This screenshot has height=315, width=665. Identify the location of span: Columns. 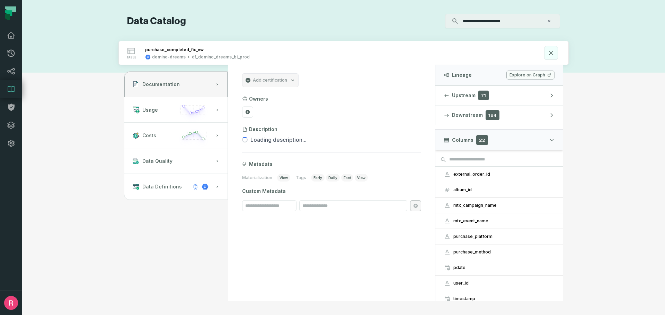
(463, 140).